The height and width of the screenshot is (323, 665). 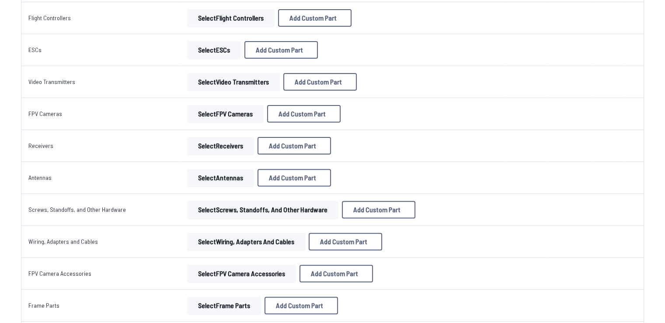 What do you see at coordinates (40, 177) in the screenshot?
I see `a: Antennas` at bounding box center [40, 177].